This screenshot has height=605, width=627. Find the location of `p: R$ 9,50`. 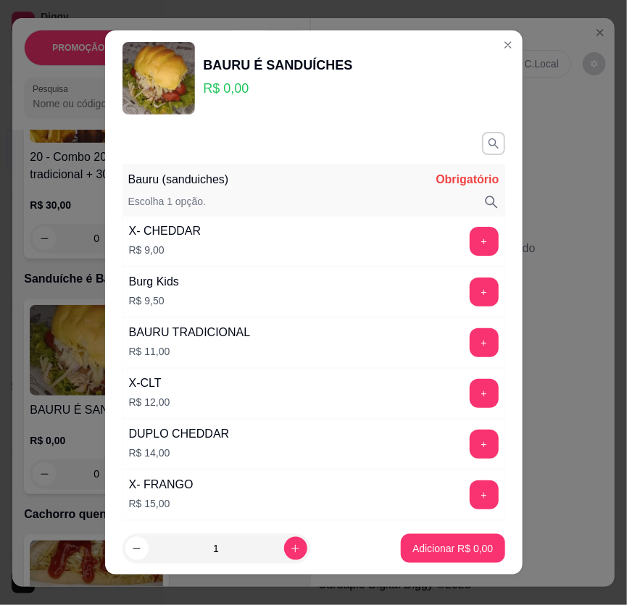

p: R$ 9,50 is located at coordinates (154, 301).